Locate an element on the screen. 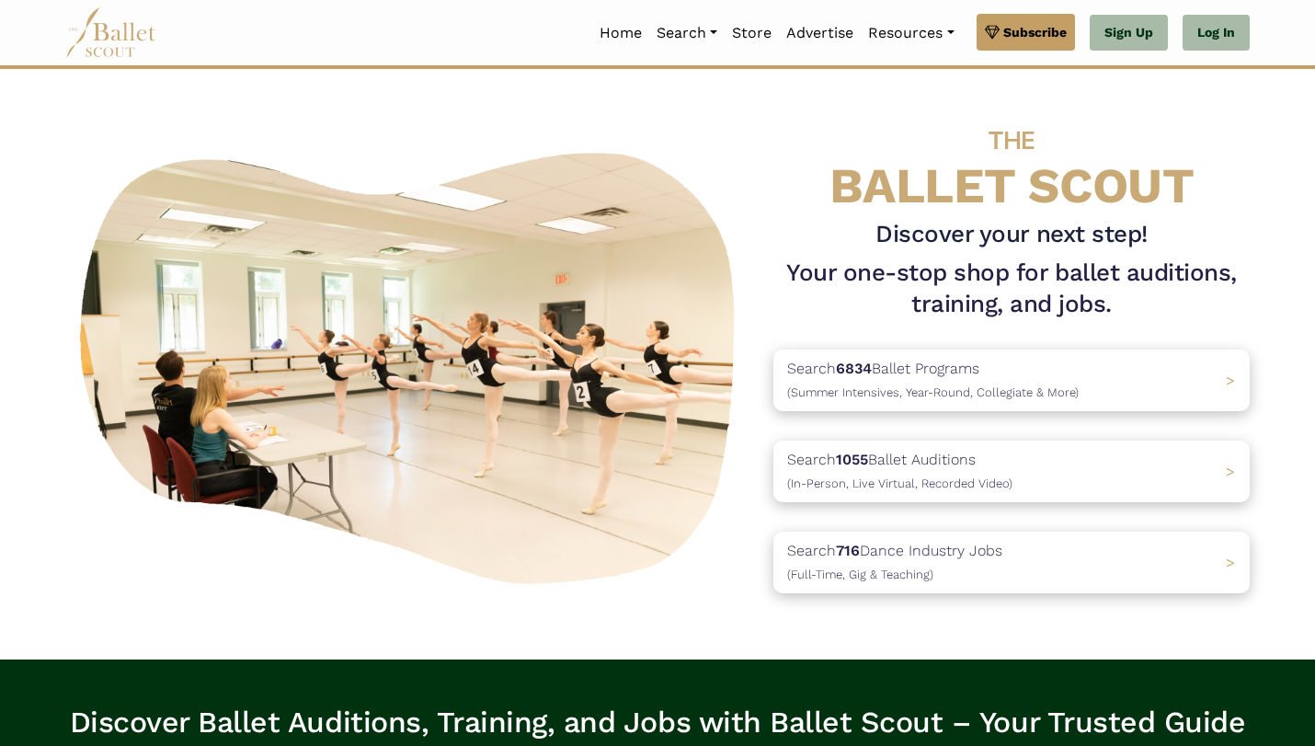 This screenshot has width=1315, height=746. b: 716 is located at coordinates (848, 550).